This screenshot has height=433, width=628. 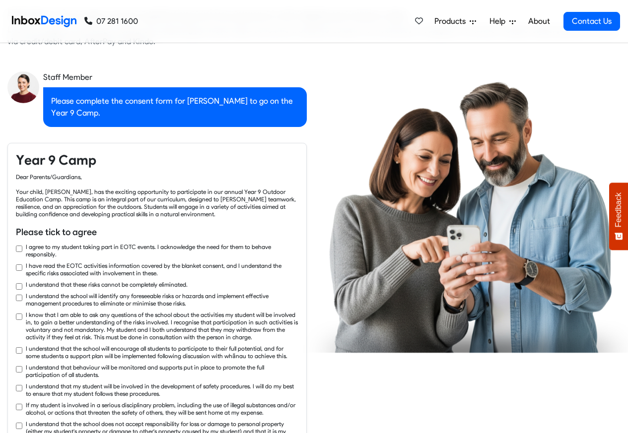 What do you see at coordinates (23, 87) in the screenshot?
I see `img: staff_avatar.png` at bounding box center [23, 87].